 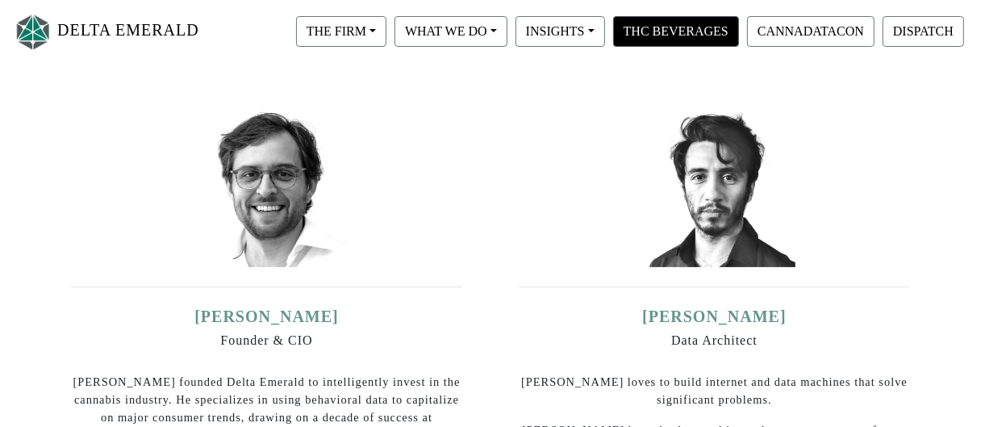 I want to click on button: THE FIRM, so click(x=341, y=31).